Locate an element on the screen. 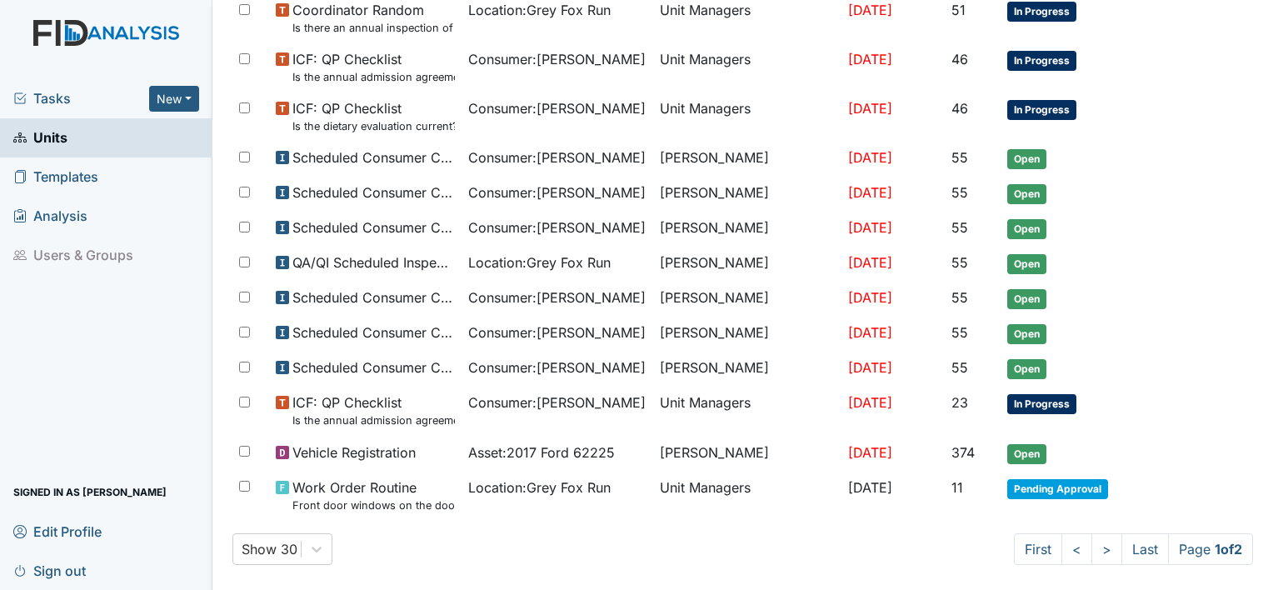 The width and height of the screenshot is (1273, 590). span: Tasks is located at coordinates (81, 98).